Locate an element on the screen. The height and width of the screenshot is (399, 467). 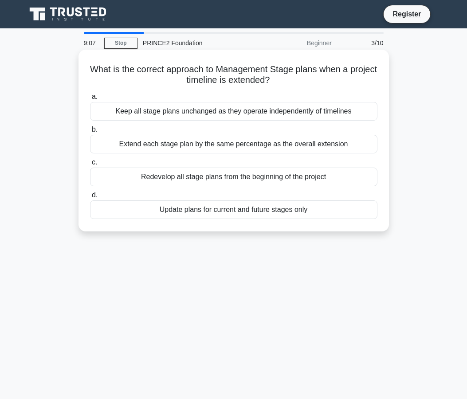
span: c. is located at coordinates (94, 162).